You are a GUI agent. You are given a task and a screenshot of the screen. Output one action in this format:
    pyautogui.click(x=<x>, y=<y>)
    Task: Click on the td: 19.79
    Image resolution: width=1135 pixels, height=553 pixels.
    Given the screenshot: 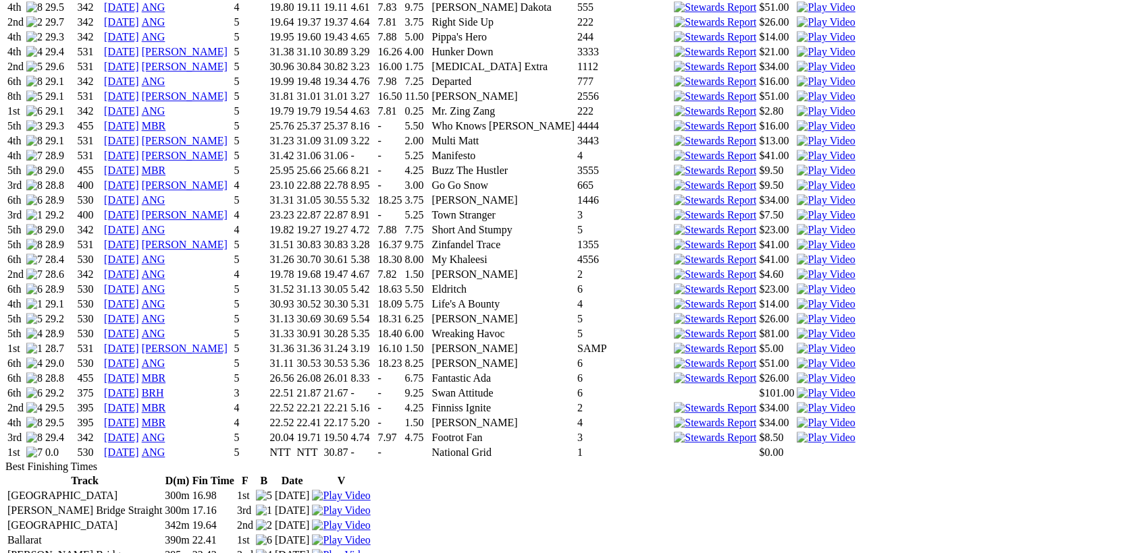 What is the action you would take?
    pyautogui.click(x=281, y=111)
    